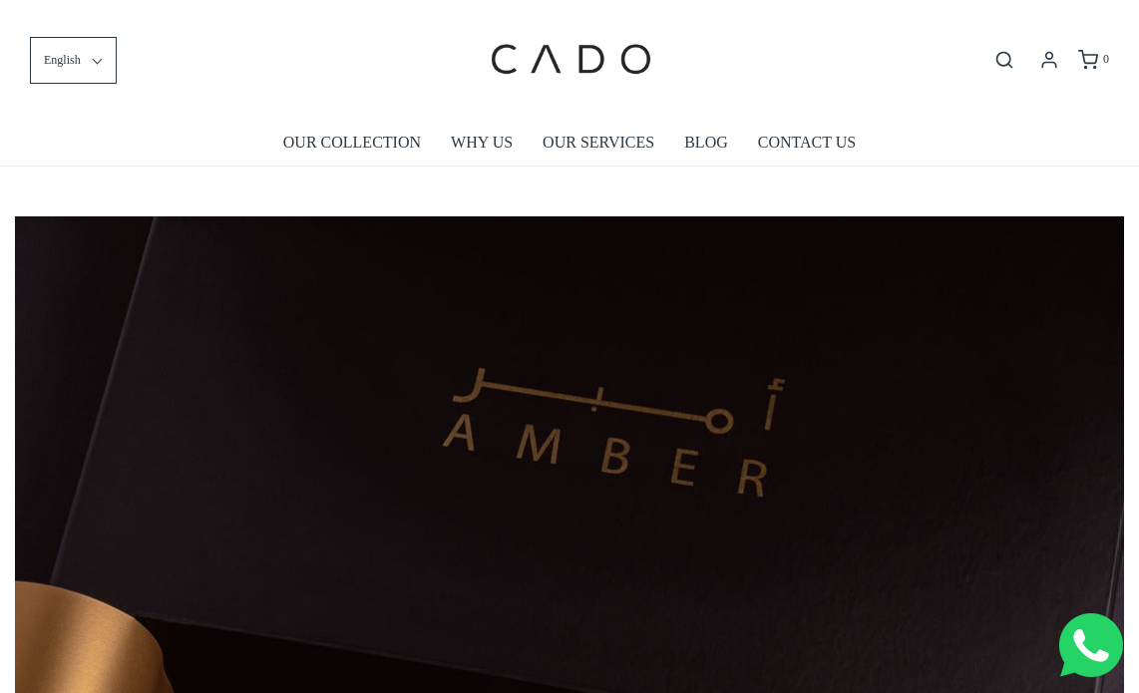 The image size is (1139, 693). What do you see at coordinates (570, 60) in the screenshot?
I see `img: cadogifting` at bounding box center [570, 60].